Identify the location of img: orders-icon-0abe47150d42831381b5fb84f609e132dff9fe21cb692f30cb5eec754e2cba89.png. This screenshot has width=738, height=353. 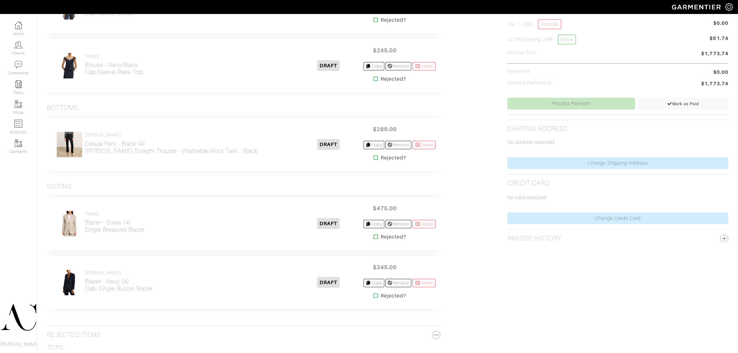
(18, 123).